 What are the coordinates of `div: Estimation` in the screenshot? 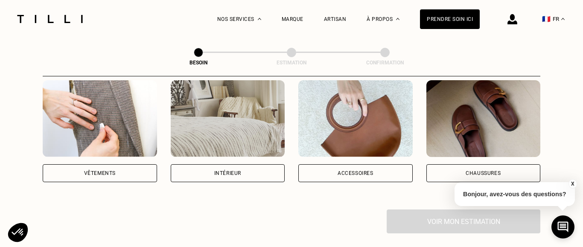 It's located at (292, 63).